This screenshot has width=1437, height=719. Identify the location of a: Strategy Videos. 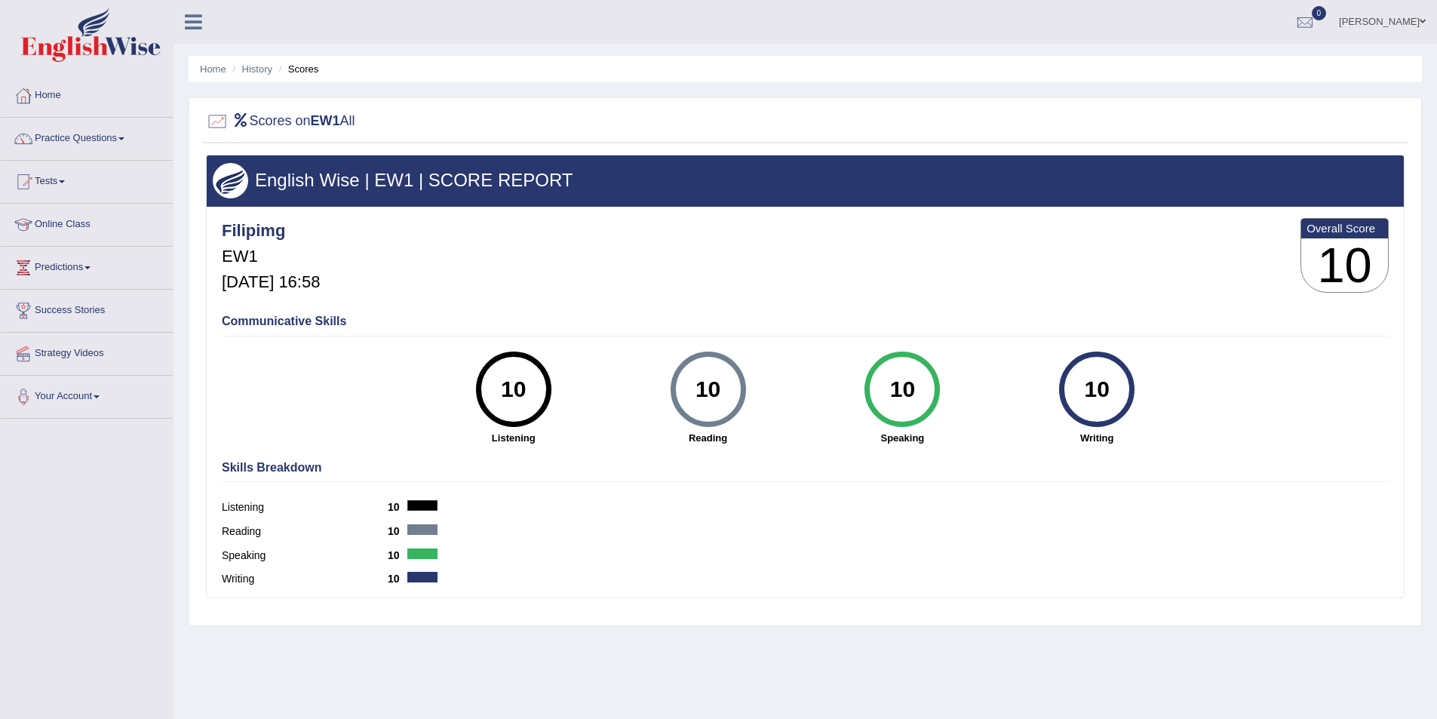
(87, 351).